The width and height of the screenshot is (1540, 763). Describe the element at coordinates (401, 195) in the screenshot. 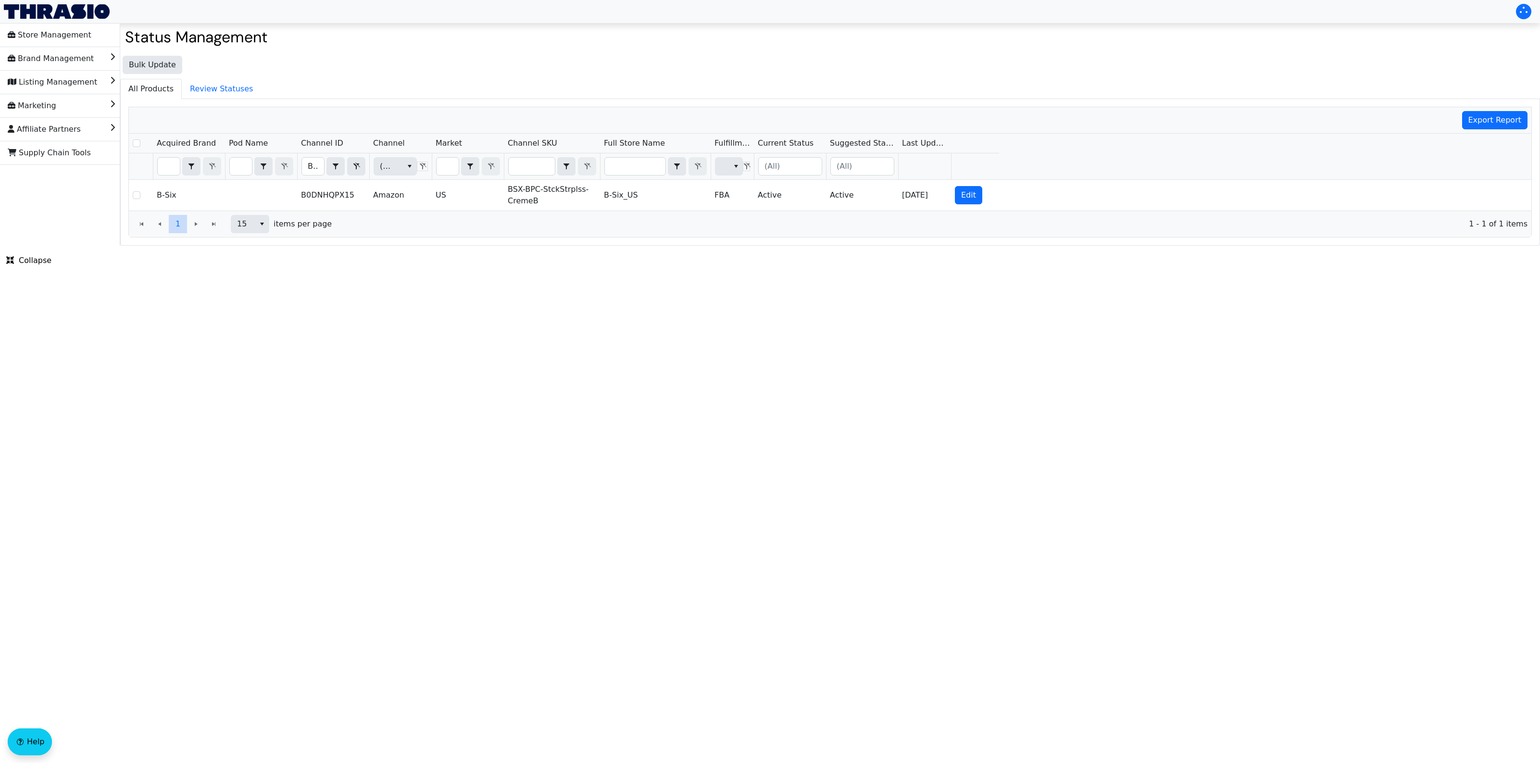

I see `td: Amazon` at that location.